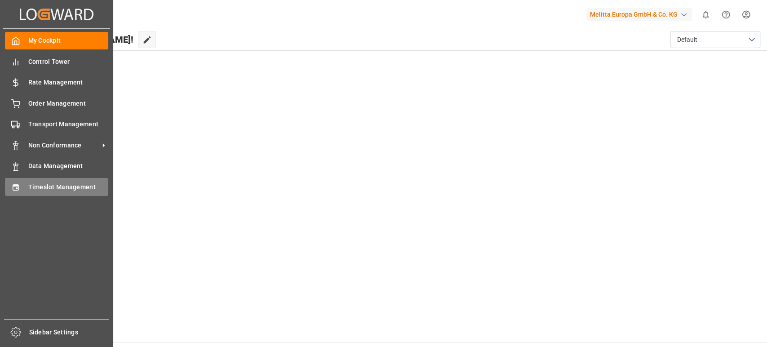 This screenshot has height=347, width=767. I want to click on span: Transport Management, so click(68, 124).